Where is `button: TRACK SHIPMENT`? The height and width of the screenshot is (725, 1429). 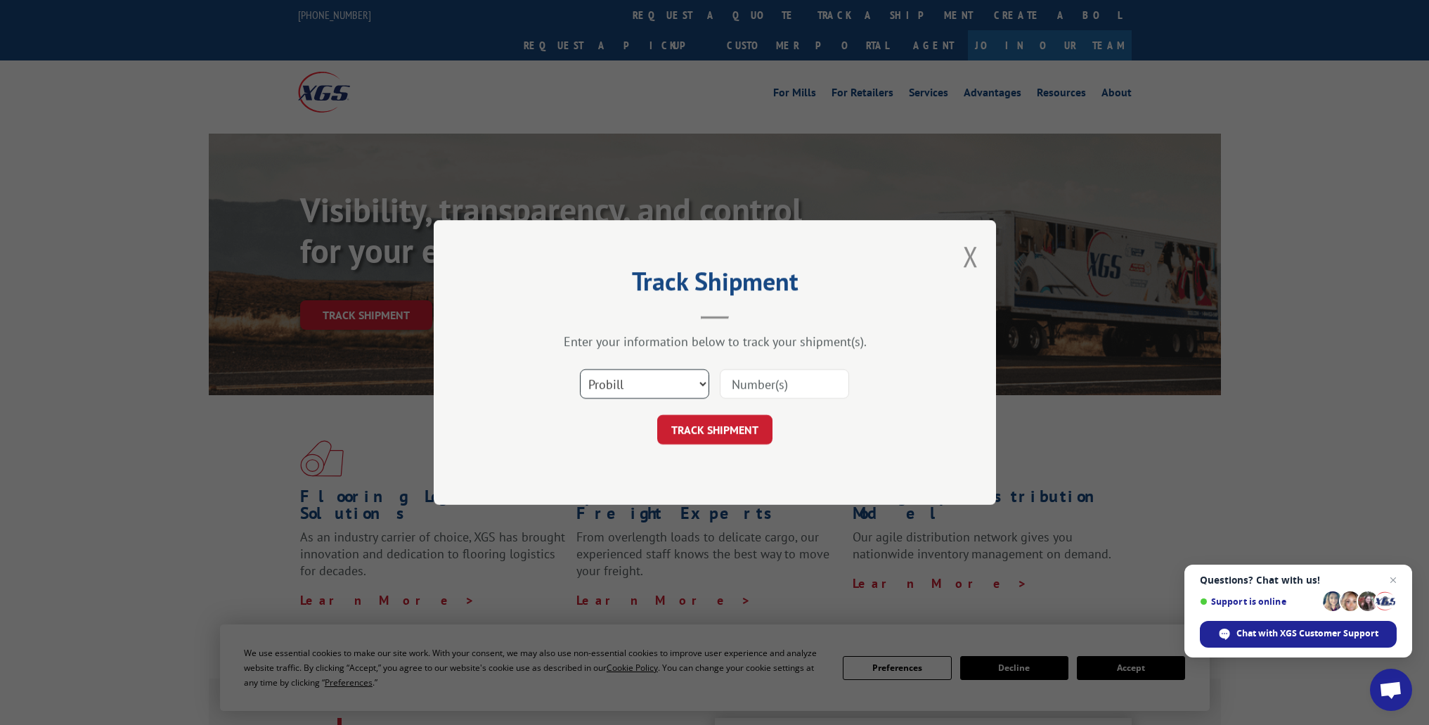
button: TRACK SHIPMENT is located at coordinates (715, 430).